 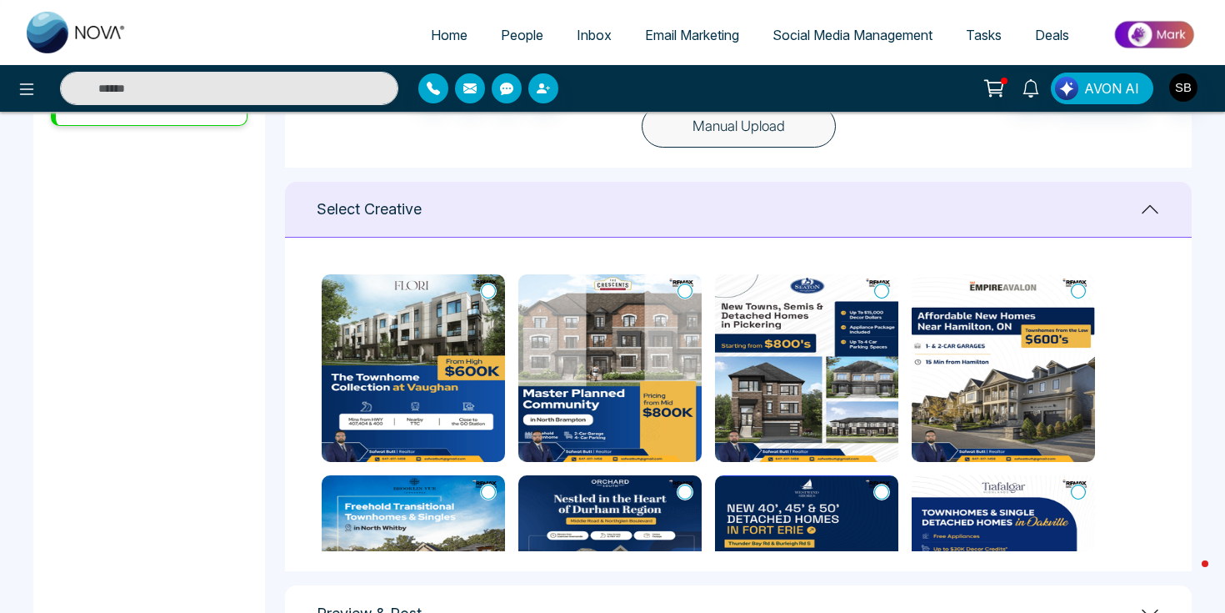 What do you see at coordinates (449, 35) in the screenshot?
I see `a: Home` at bounding box center [449, 35].